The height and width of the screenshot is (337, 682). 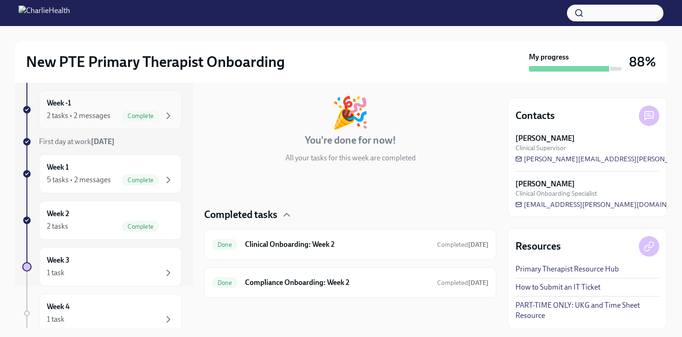 I want to click on div: 2 tasks • 2 messages, so click(x=78, y=116).